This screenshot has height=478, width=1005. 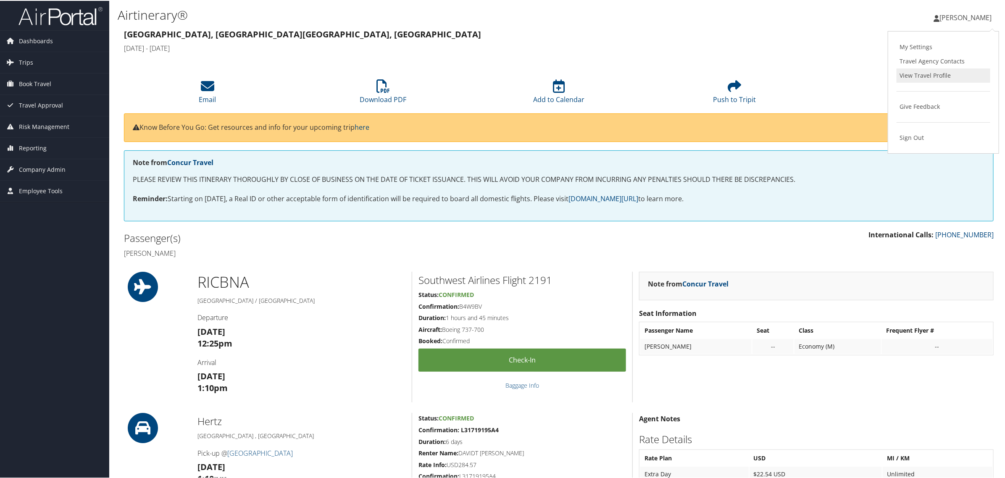 I want to click on a: Add to Calendar, so click(x=559, y=93).